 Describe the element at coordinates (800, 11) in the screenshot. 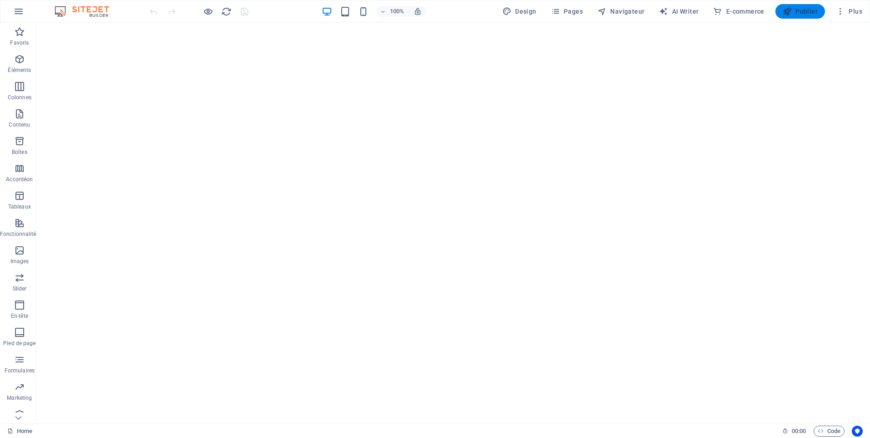

I see `span: Publier` at that location.